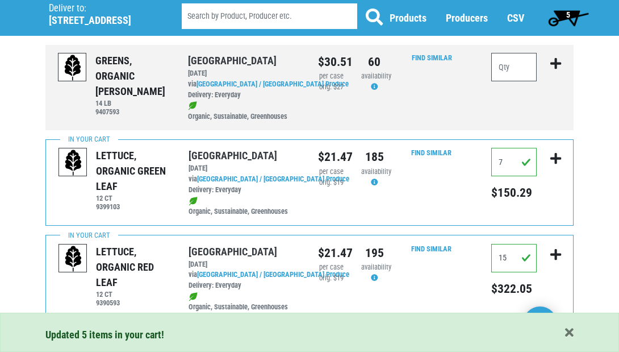 The height and width of the screenshot is (352, 619). I want to click on p: Deliver to:, so click(101, 9).